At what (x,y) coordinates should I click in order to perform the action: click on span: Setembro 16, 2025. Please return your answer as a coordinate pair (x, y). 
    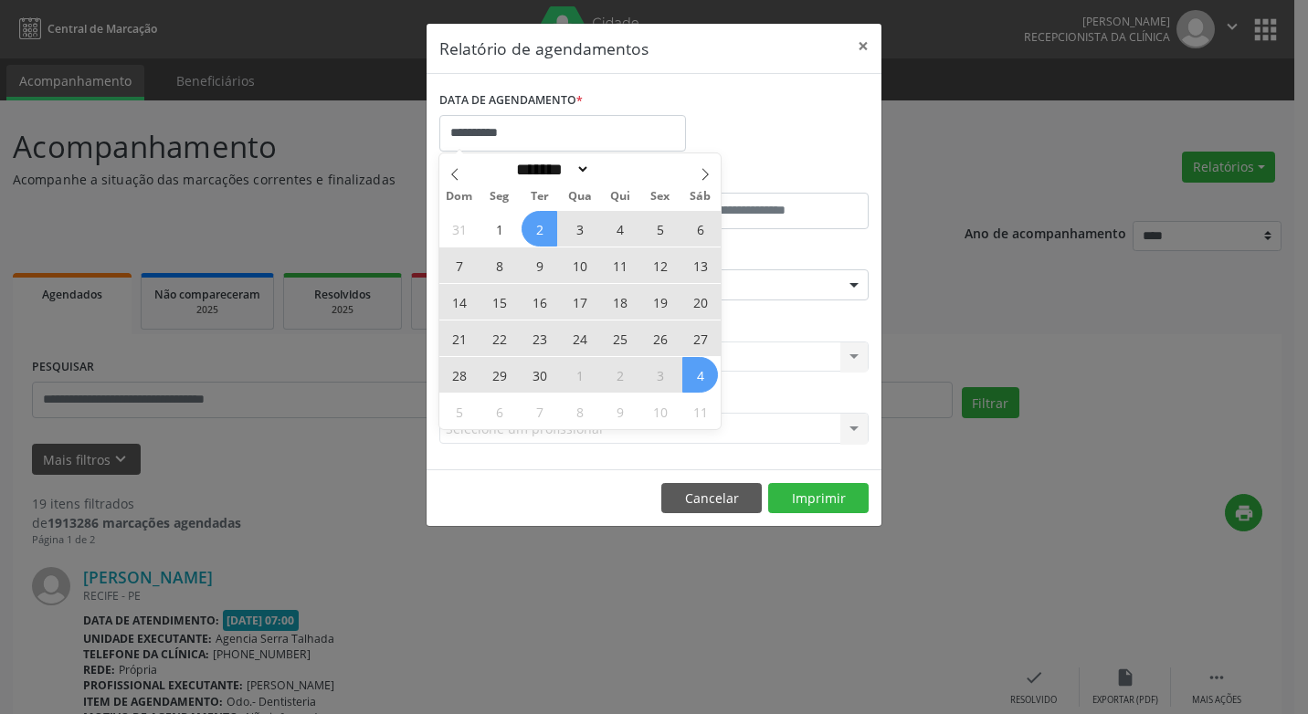
    Looking at the image, I should click on (539, 302).